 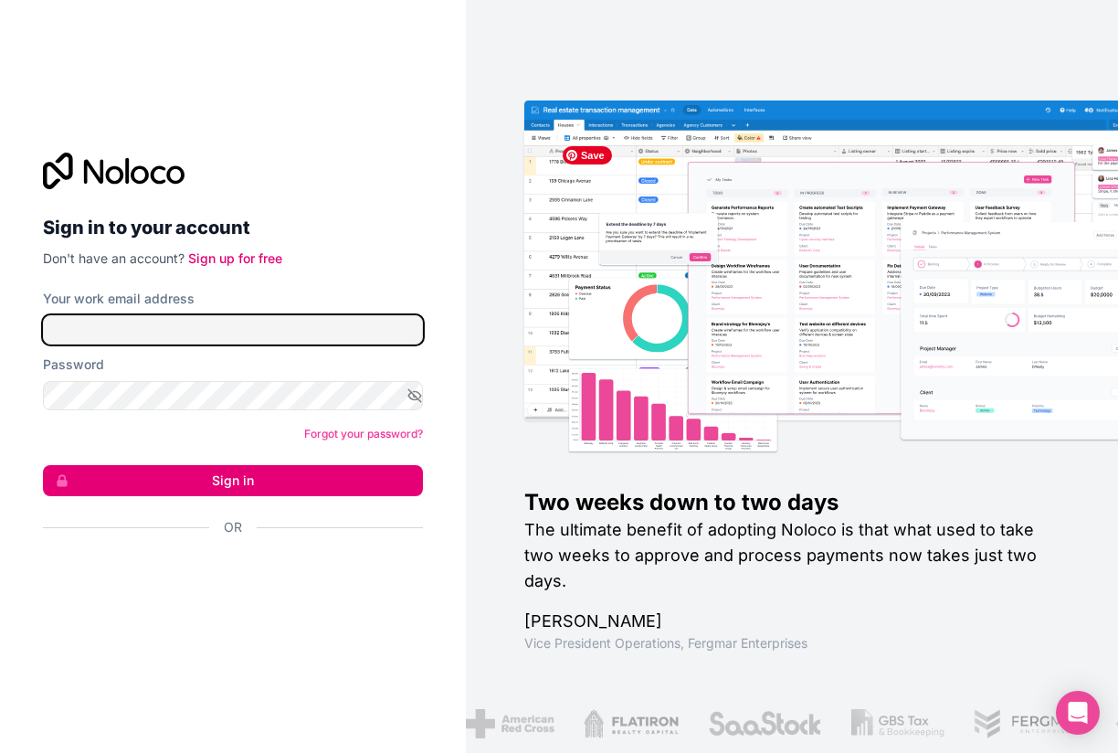 I want to click on input: Email address, so click(x=233, y=330).